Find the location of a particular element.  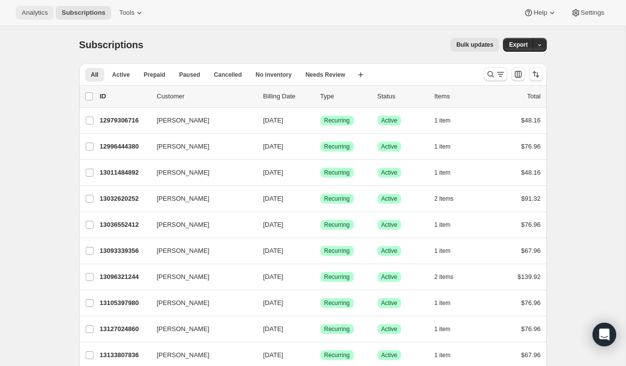

button: Bulk updates is located at coordinates (474, 45).